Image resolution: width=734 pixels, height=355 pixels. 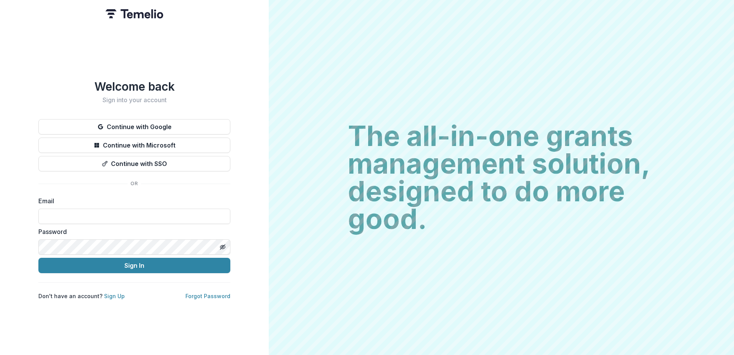 I want to click on button: Sign In, so click(x=134, y=265).